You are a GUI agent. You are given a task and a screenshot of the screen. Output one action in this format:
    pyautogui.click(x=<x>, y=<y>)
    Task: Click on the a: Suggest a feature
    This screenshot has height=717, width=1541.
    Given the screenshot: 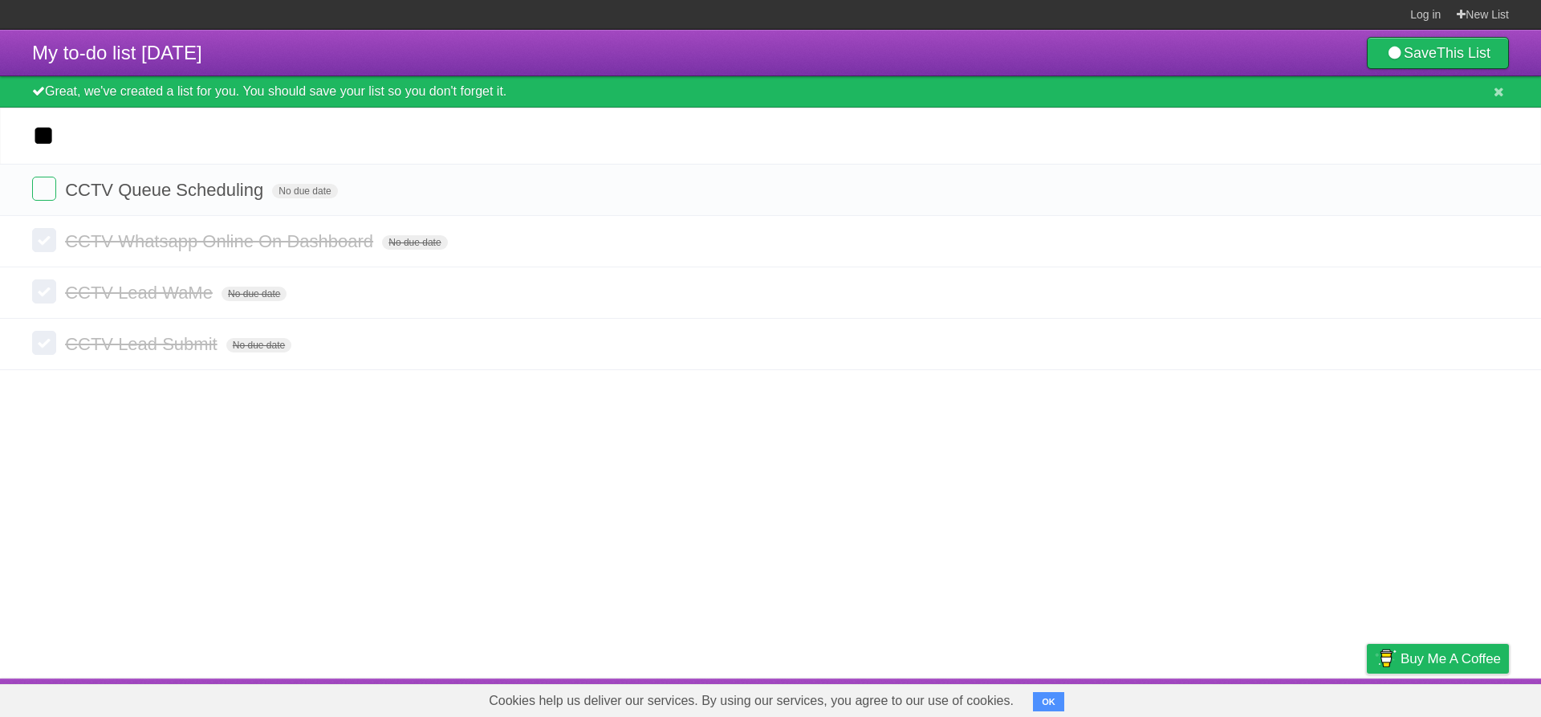 What is the action you would take?
    pyautogui.click(x=1458, y=697)
    